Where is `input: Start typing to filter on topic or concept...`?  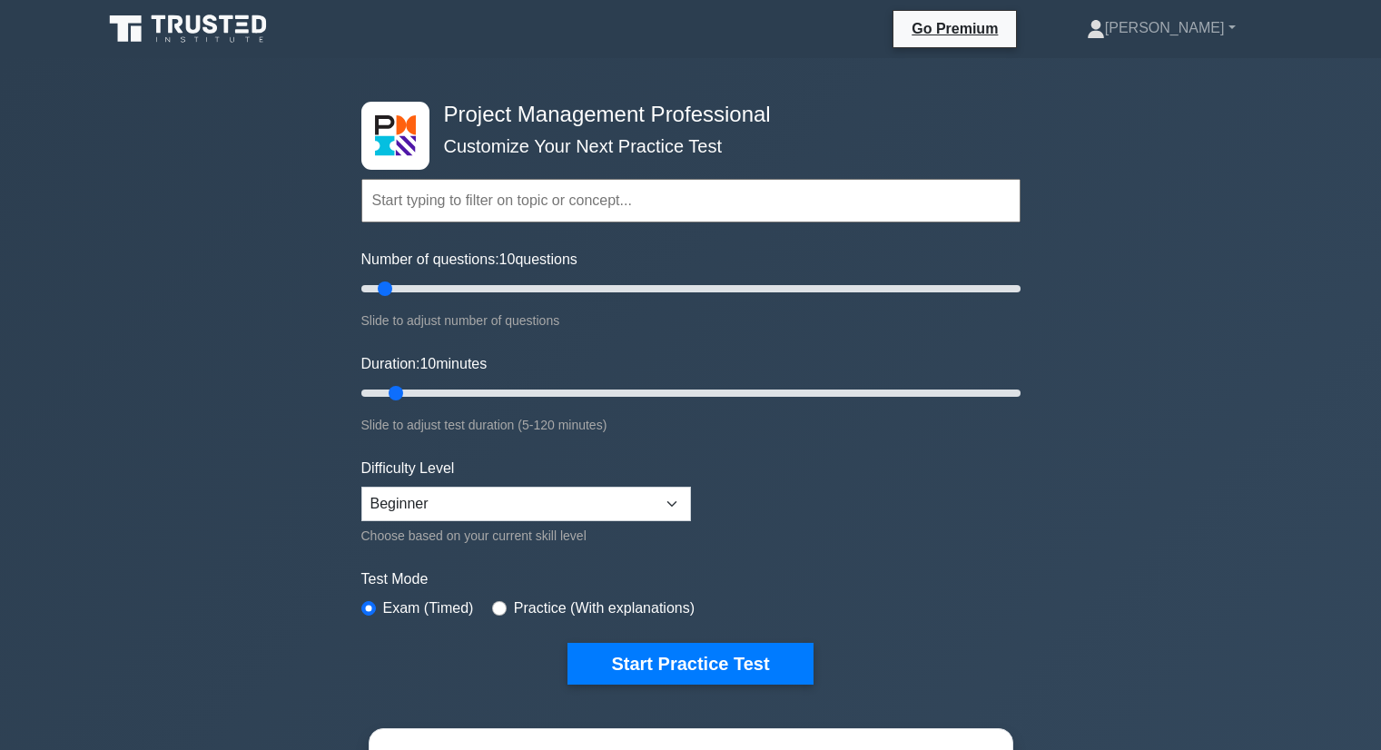 input: Start typing to filter on topic or concept... is located at coordinates (691, 201).